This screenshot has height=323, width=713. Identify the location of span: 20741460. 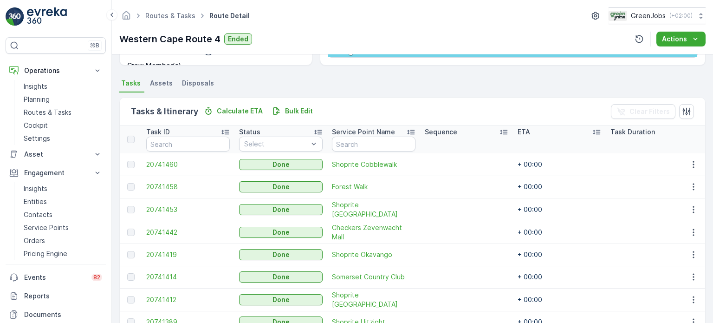
(188, 164).